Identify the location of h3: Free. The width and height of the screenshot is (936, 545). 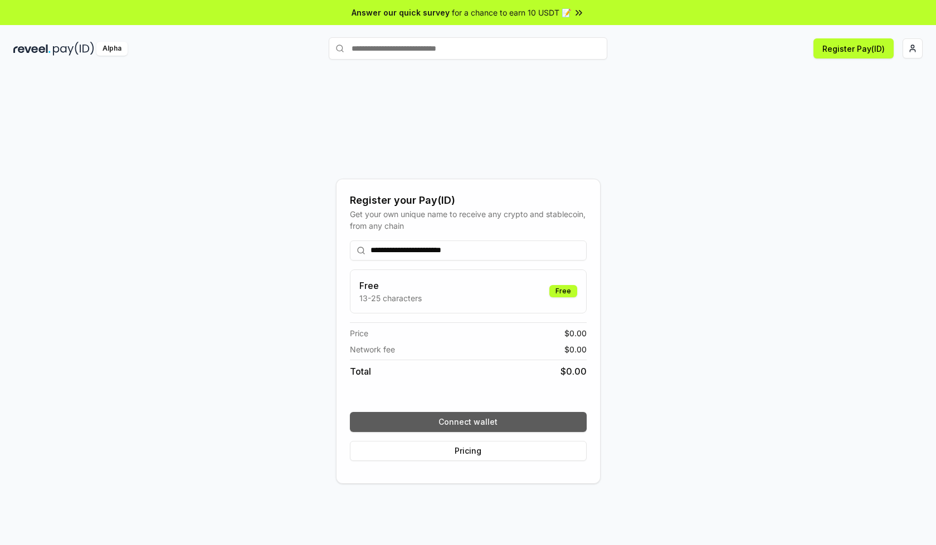
(391, 286).